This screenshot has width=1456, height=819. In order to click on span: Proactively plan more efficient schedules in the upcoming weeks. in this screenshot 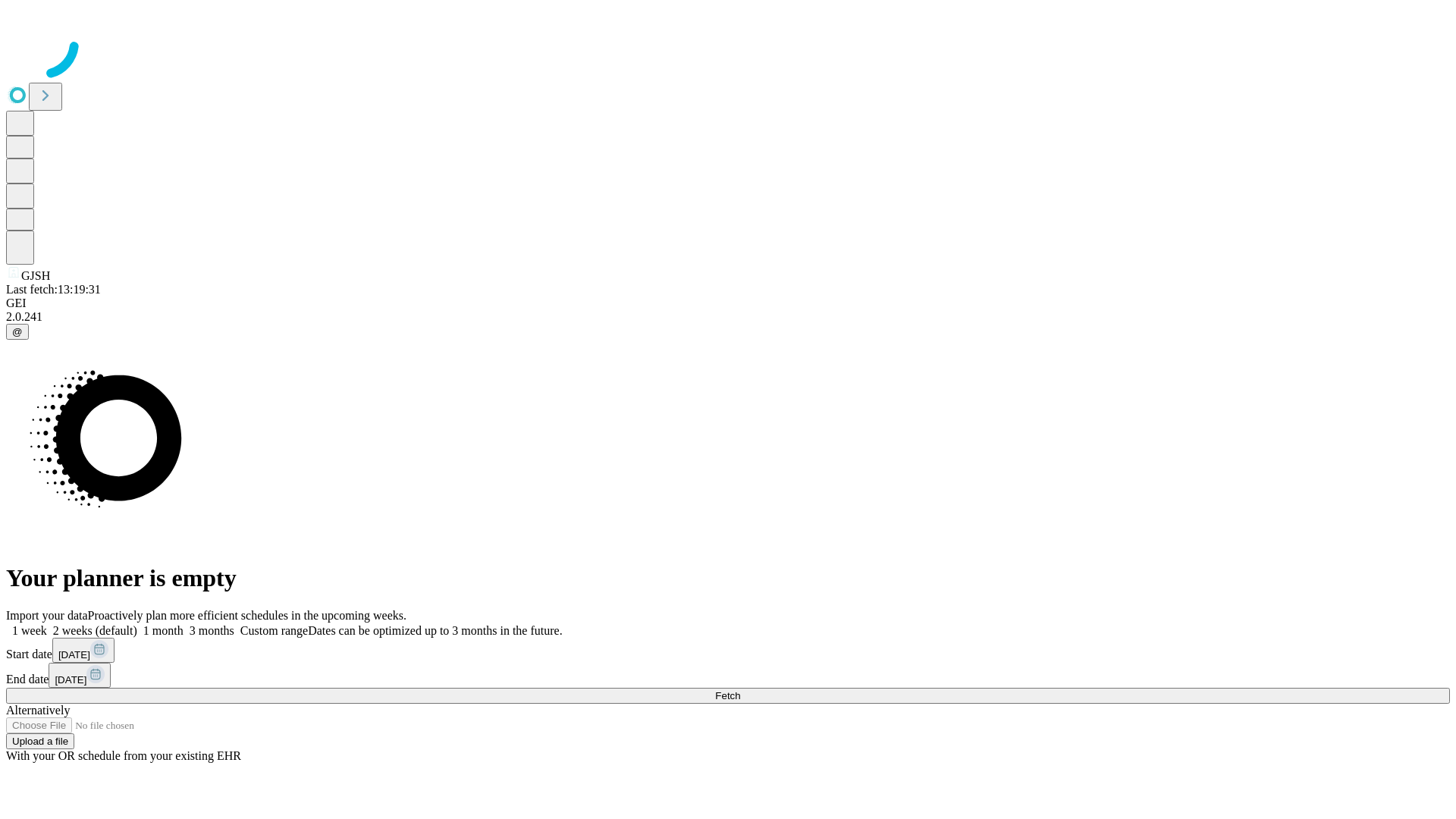, I will do `click(248, 615)`.